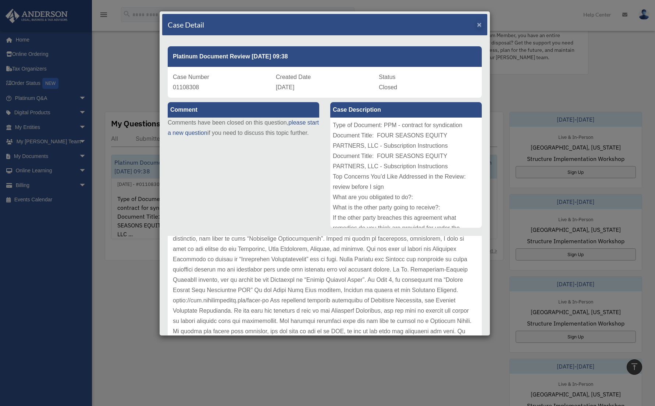  What do you see at coordinates (186, 25) in the screenshot?
I see `h4: Case Detail` at bounding box center [186, 25].